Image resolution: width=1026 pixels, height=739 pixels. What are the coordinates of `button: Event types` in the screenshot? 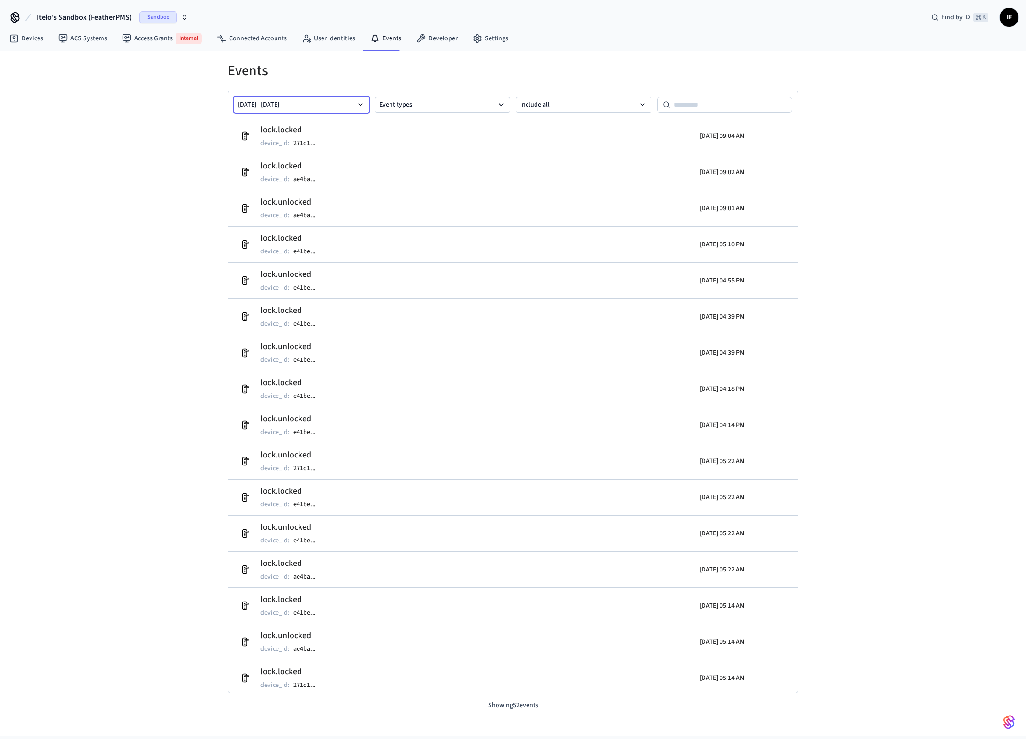 It's located at (443, 105).